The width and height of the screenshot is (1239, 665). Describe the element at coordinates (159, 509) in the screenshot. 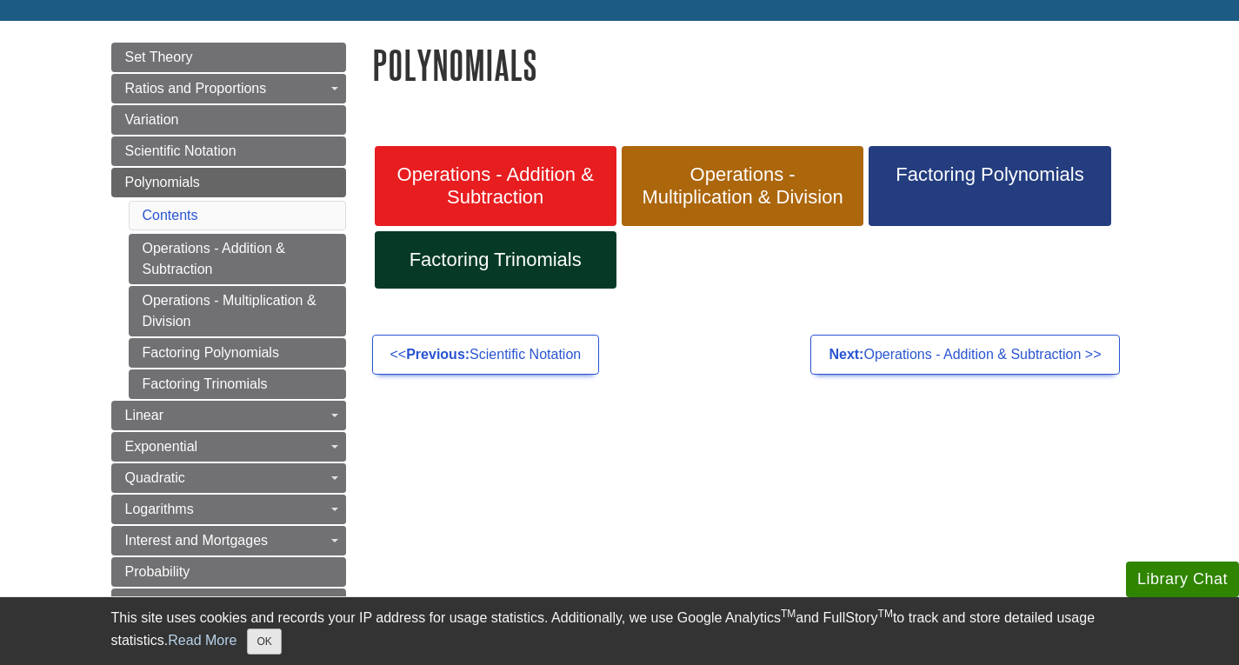

I see `span: Logarithms` at that location.